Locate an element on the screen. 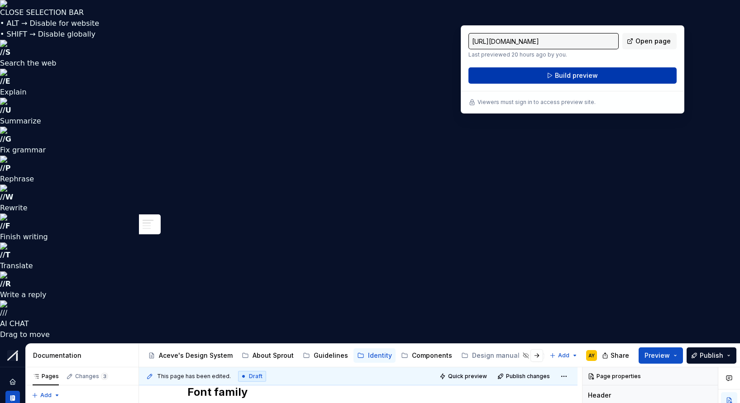  a: Identity is located at coordinates (374, 356).